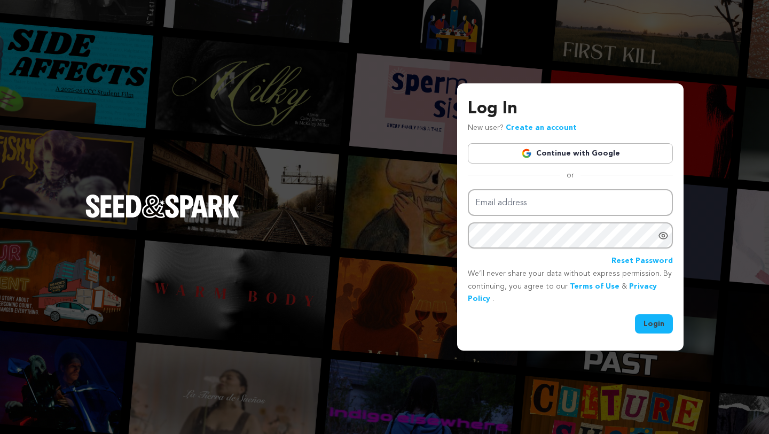 The width and height of the screenshot is (769, 434). Describe the element at coordinates (571, 153) in the screenshot. I see `a: Continue with Google` at that location.